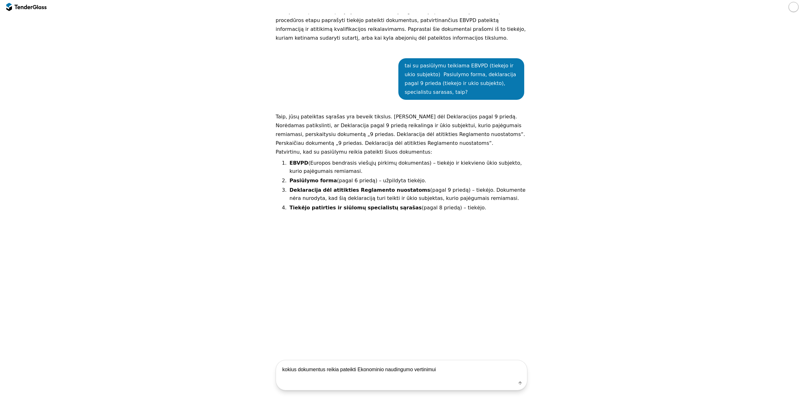 This screenshot has width=803, height=403. Describe the element at coordinates (402, 152) in the screenshot. I see `p: Patvirtinu, kad su pasiūlymu reikia pateikti šiuos dokumentus:` at that location.